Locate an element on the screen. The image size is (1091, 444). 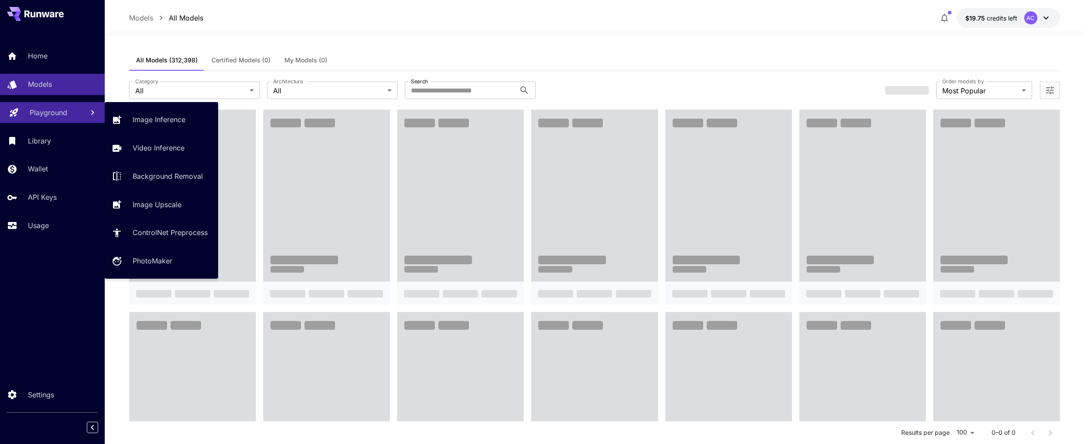
a: Image Upscale is located at coordinates (161, 204).